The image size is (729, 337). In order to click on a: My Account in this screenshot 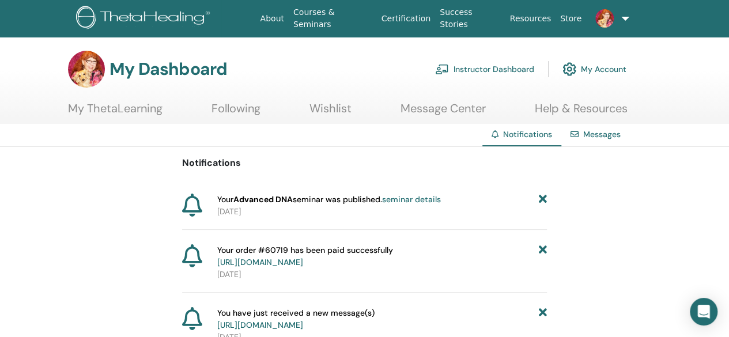, I will do `click(594, 69)`.